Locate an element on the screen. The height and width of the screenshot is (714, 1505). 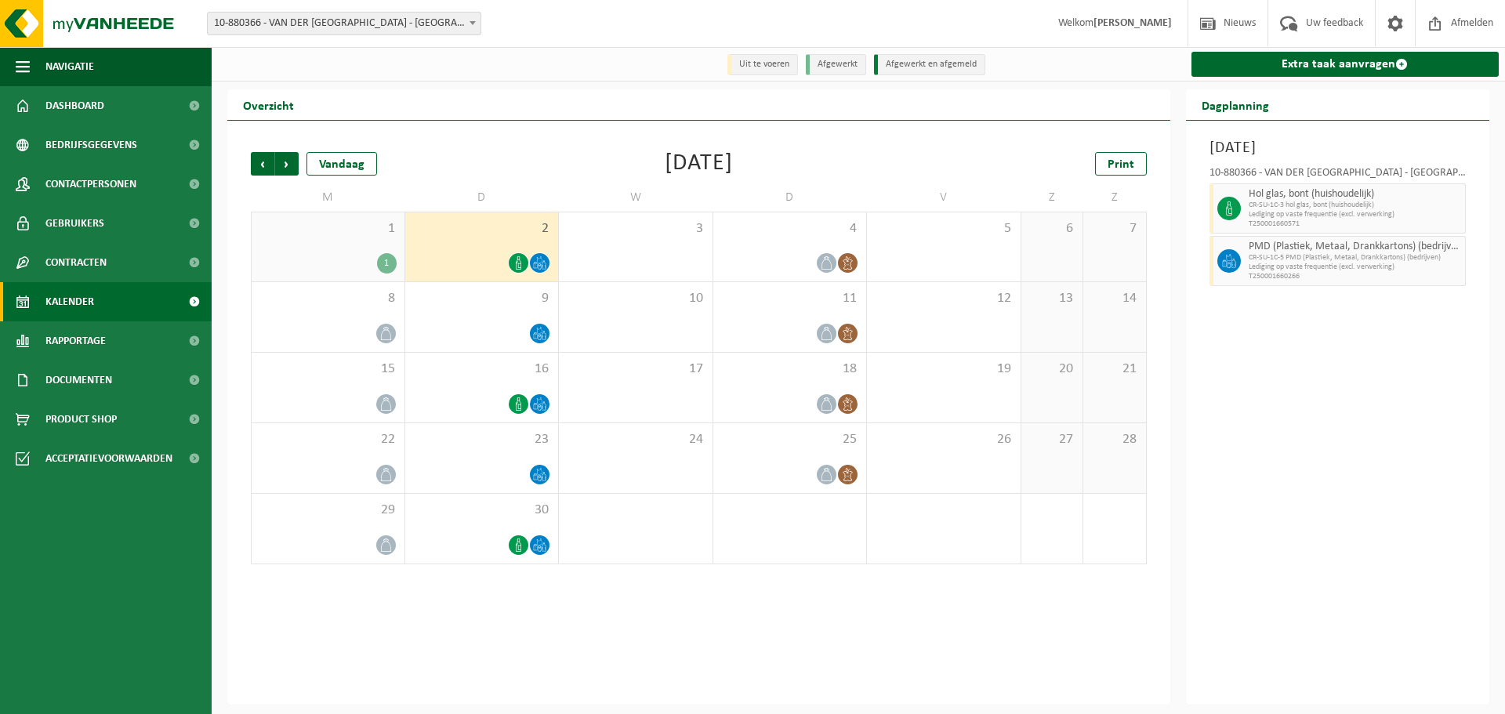
span: Gebruikers is located at coordinates (74, 223).